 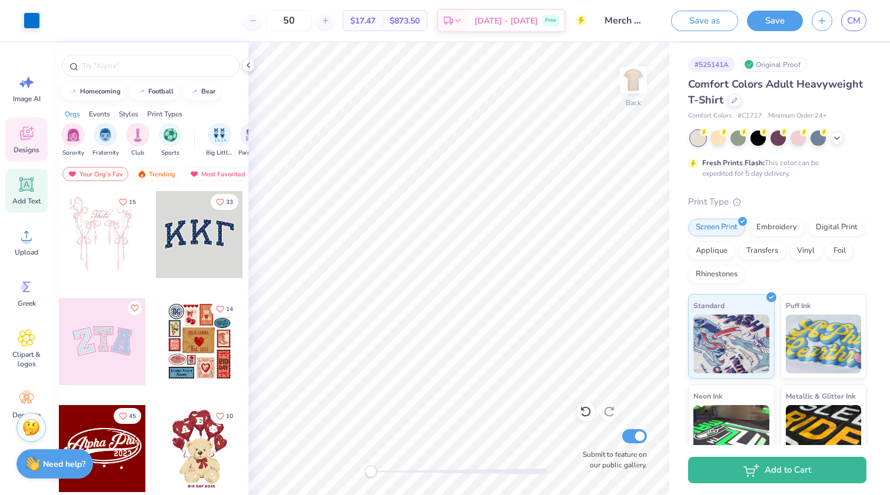 I want to click on button: homecoming, so click(x=94, y=92).